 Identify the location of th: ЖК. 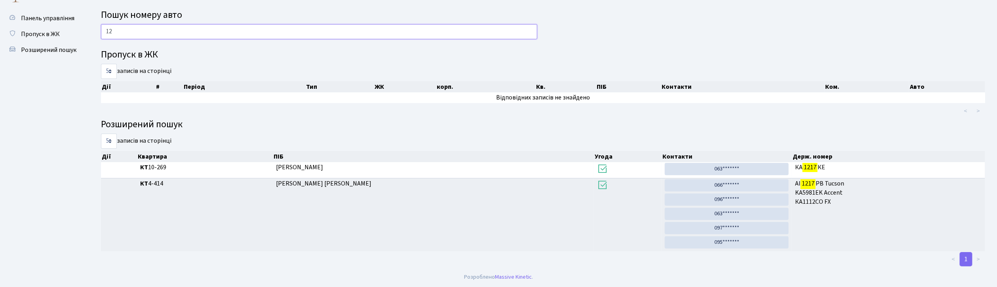
(405, 87).